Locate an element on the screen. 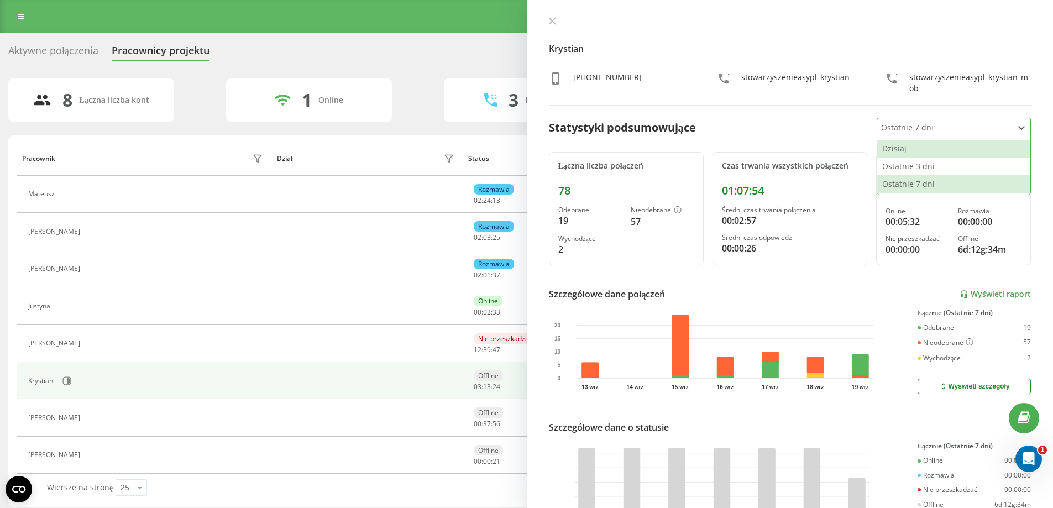 The image size is (1053, 508). div: 6d:12g:34m is located at coordinates (990, 249).